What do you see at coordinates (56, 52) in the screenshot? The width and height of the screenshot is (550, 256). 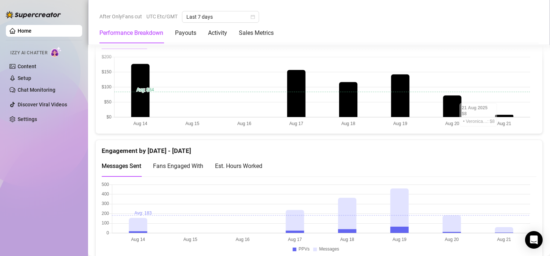 I see `img: AI Chatter` at bounding box center [56, 52].